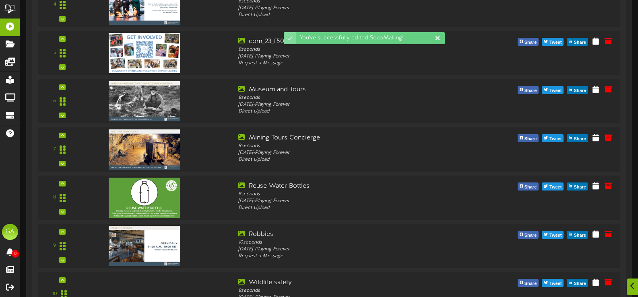 This screenshot has width=638, height=297. I want to click on div: 6, so click(54, 101).